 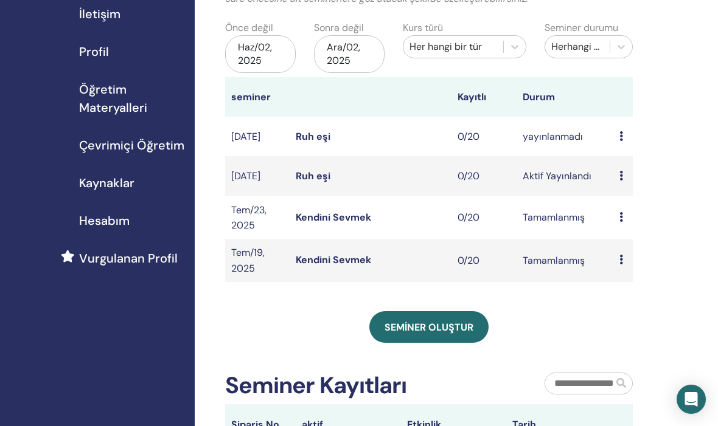 What do you see at coordinates (128, 258) in the screenshot?
I see `font: Vurgulanan Profil` at bounding box center [128, 258].